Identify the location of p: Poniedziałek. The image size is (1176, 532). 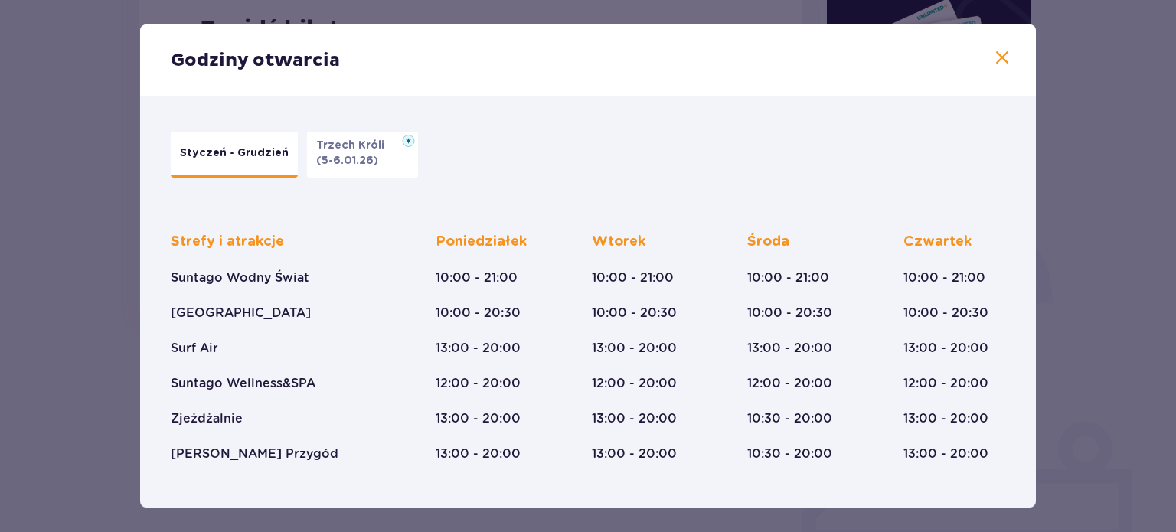
(481, 242).